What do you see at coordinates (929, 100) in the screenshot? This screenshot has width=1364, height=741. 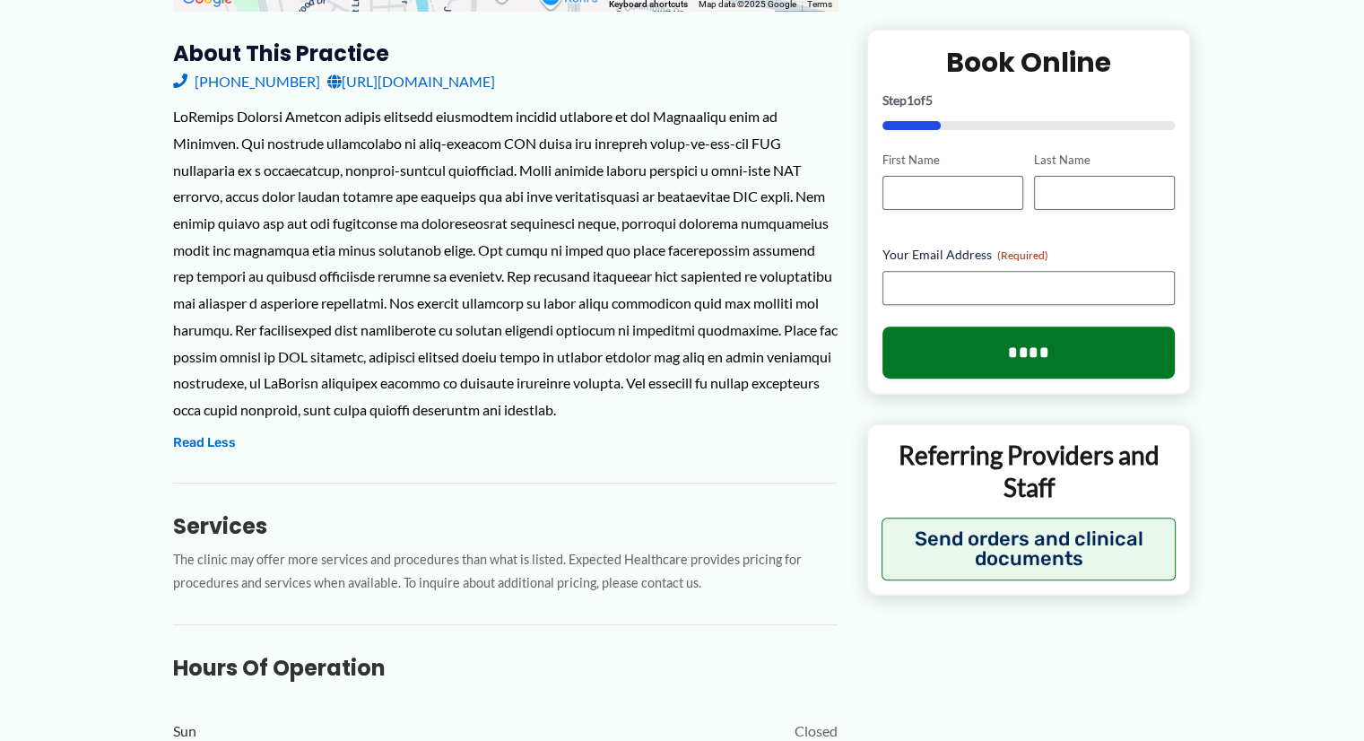 I see `span: 5` at bounding box center [929, 100].